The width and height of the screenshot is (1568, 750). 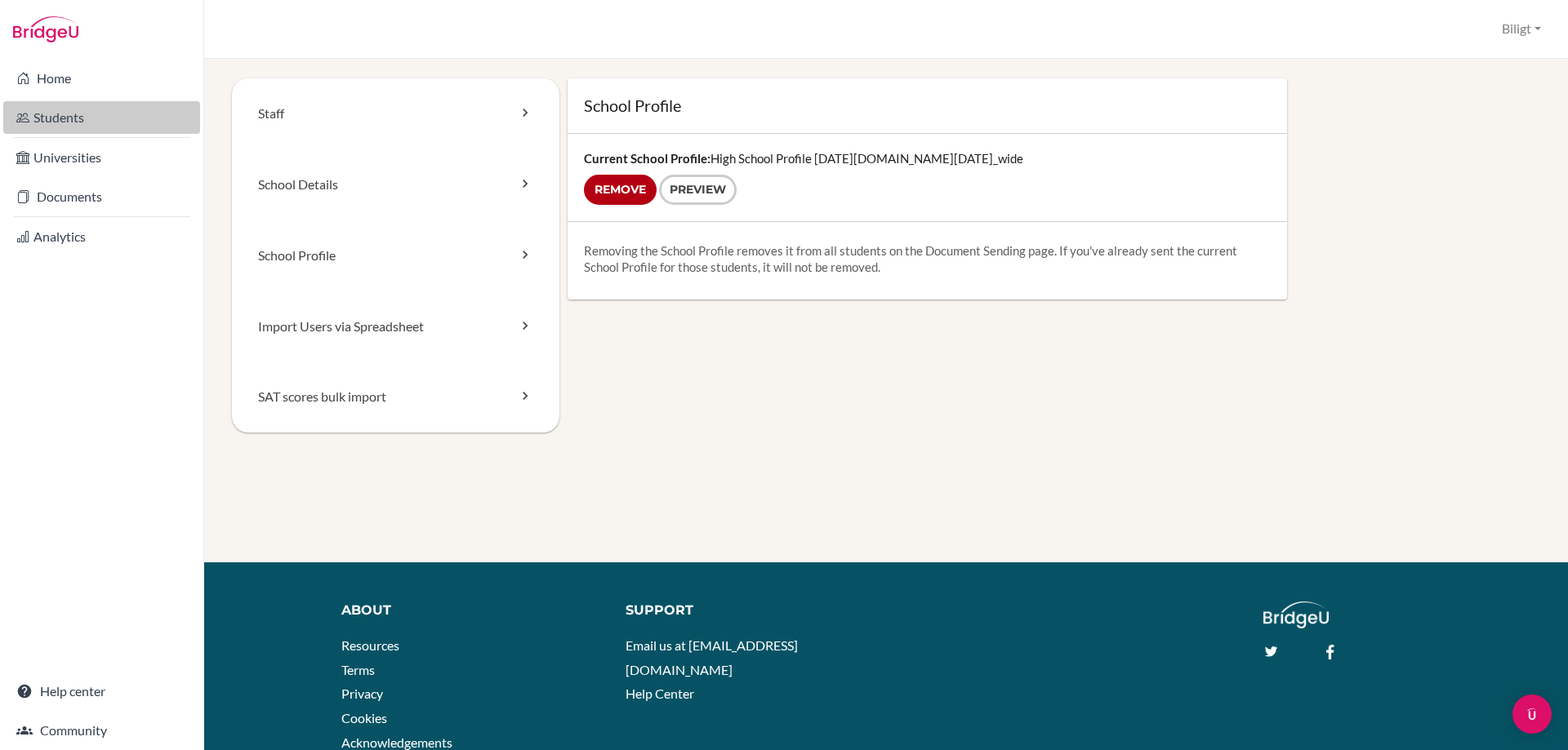 I want to click on img: Bridge-U, so click(x=46, y=29).